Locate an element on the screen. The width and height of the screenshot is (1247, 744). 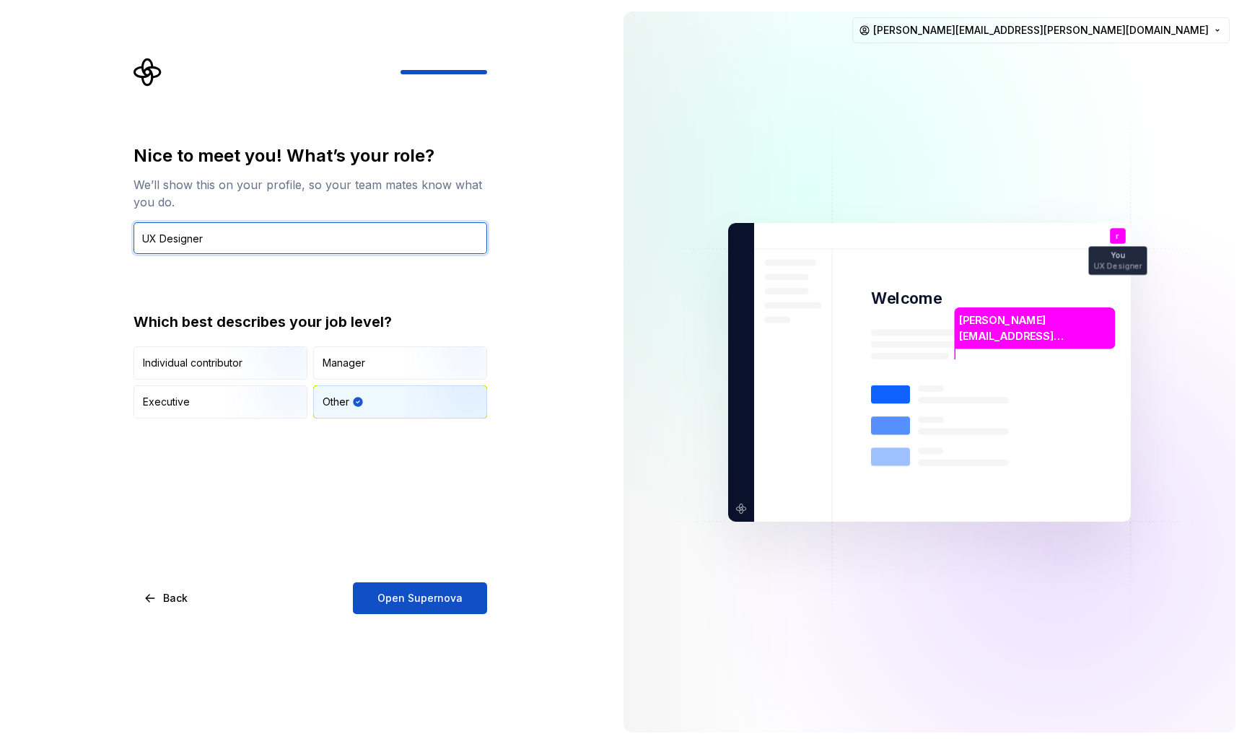
div: Which best describes your job level? is located at coordinates (310, 322).